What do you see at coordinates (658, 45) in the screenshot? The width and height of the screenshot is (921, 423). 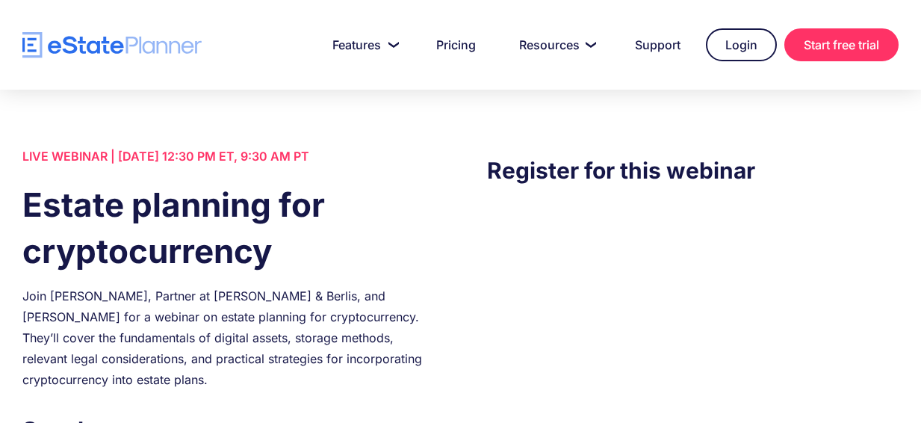 I see `a: Support` at bounding box center [658, 45].